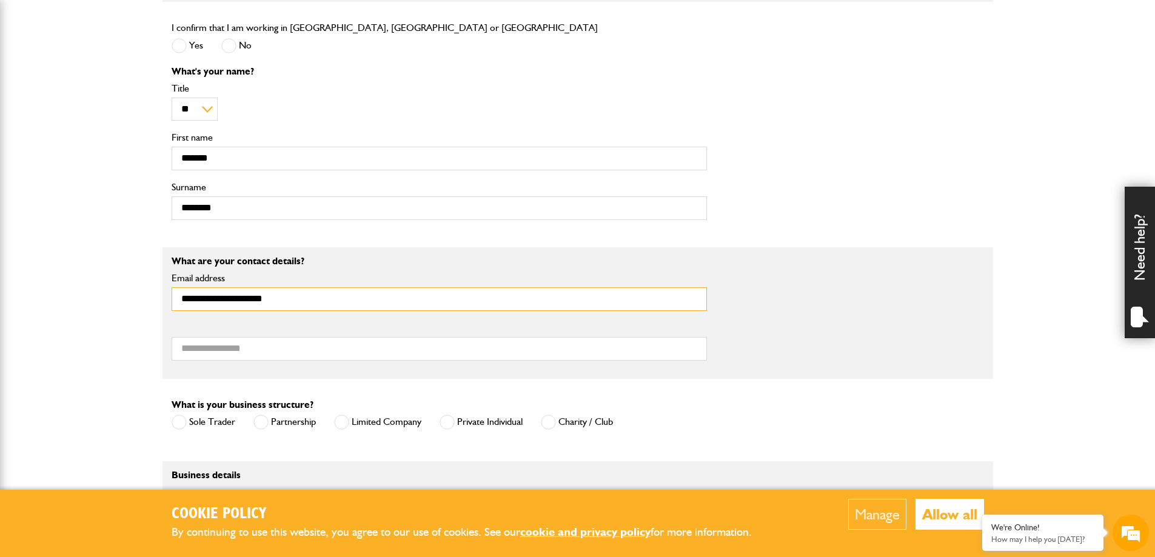  What do you see at coordinates (192, 381) in the screenshot?
I see `em: Start Chat` at bounding box center [192, 381].